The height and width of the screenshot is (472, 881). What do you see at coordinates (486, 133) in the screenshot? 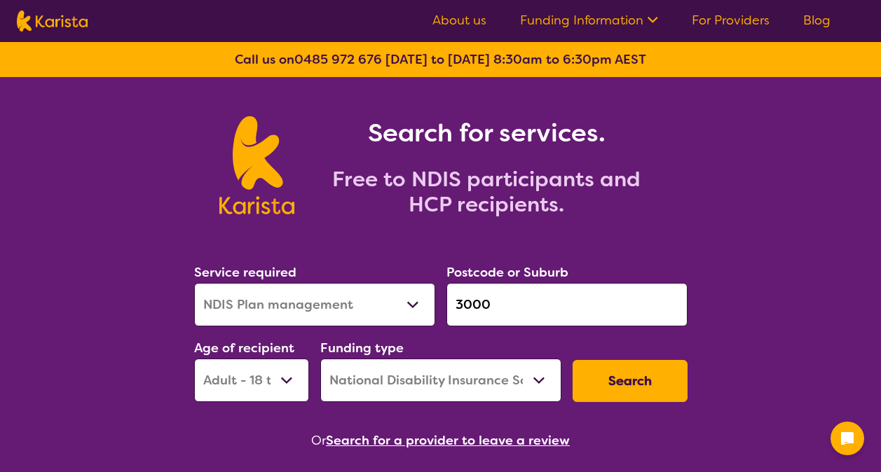
I see `h1: Search for services.` at bounding box center [486, 133].